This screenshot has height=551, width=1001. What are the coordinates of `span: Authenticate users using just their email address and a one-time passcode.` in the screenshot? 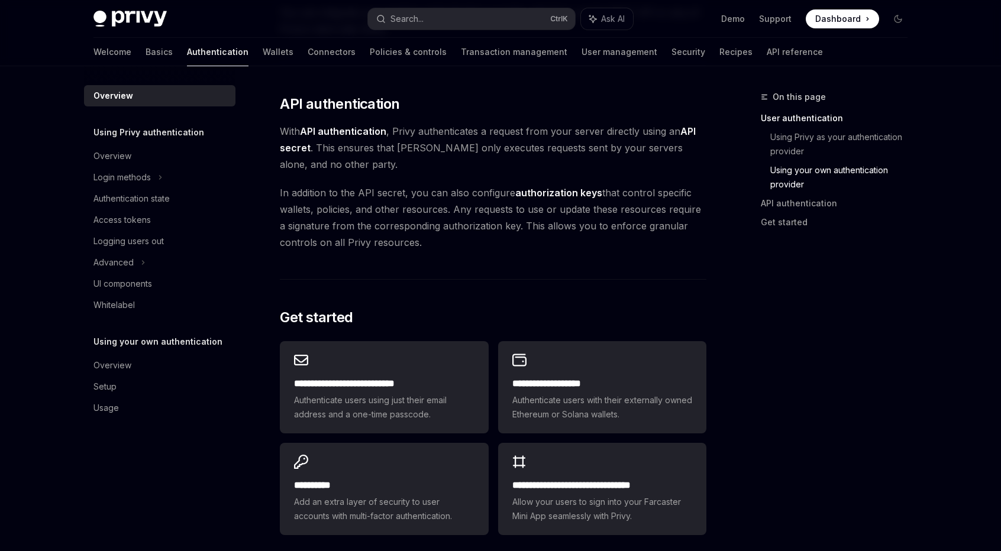 It's located at (384, 407).